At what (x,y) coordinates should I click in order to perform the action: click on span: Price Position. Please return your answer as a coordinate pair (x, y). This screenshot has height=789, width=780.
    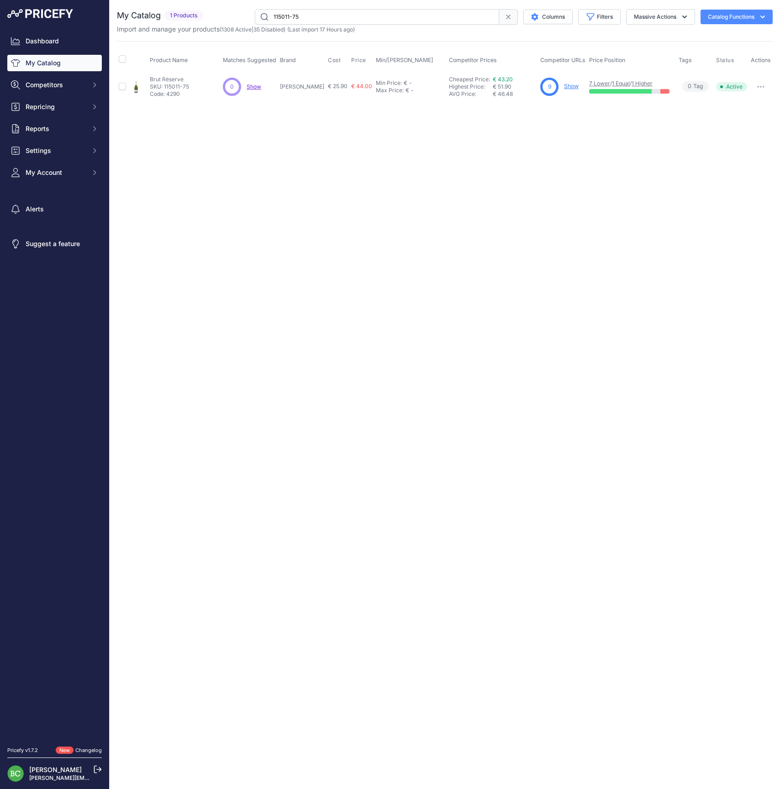
    Looking at the image, I should click on (607, 60).